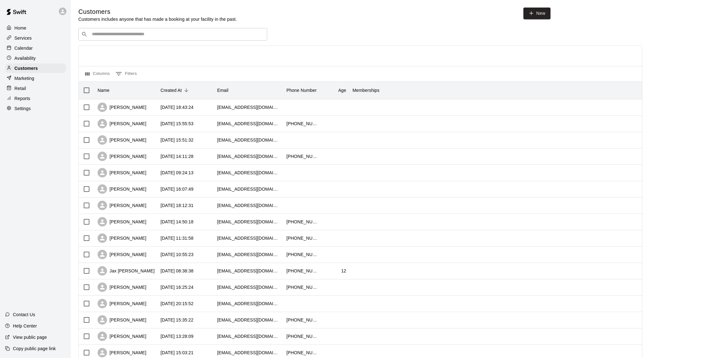 This screenshot has width=705, height=358. I want to click on div: Search customers by name or email, so click(173, 34).